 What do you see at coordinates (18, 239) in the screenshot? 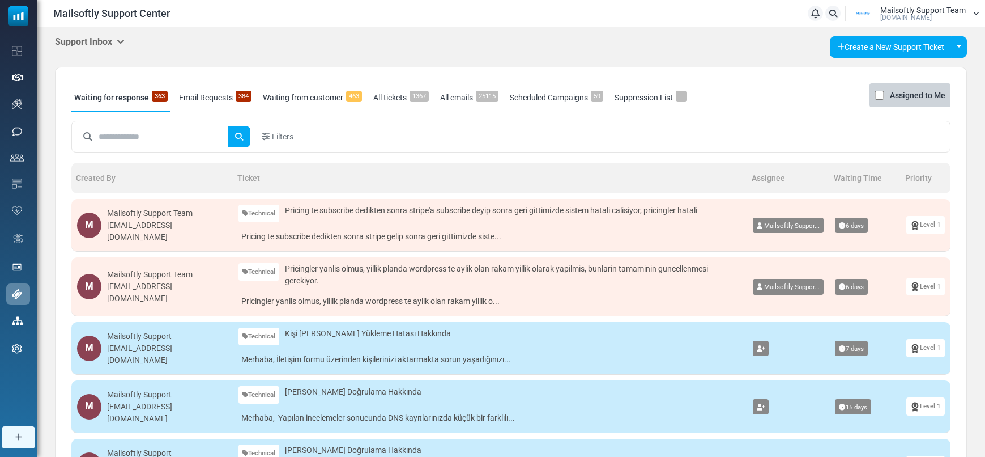
I see `img: workflow.svg` at bounding box center [18, 239].